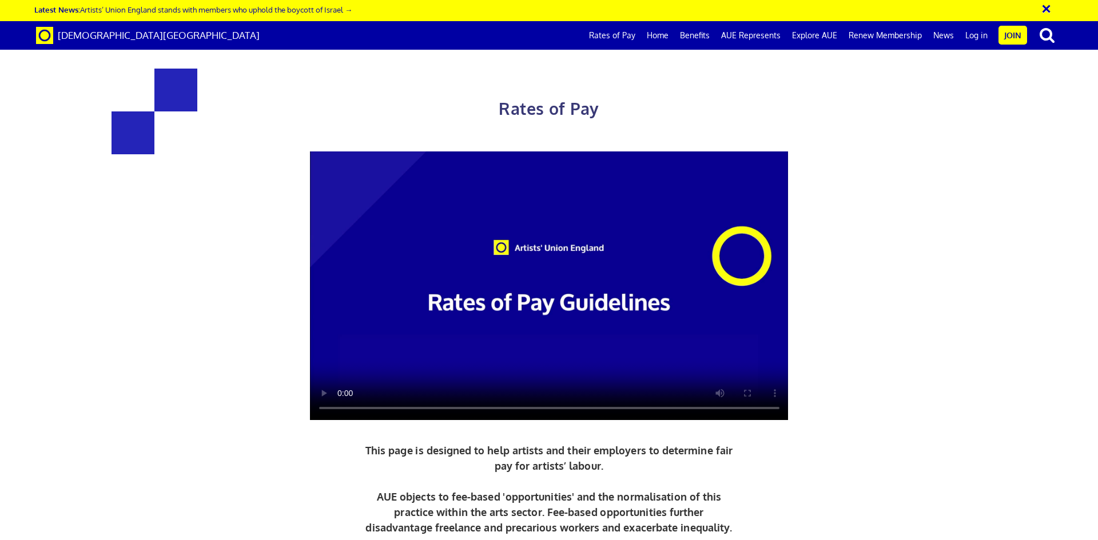  I want to click on a: News, so click(943, 35).